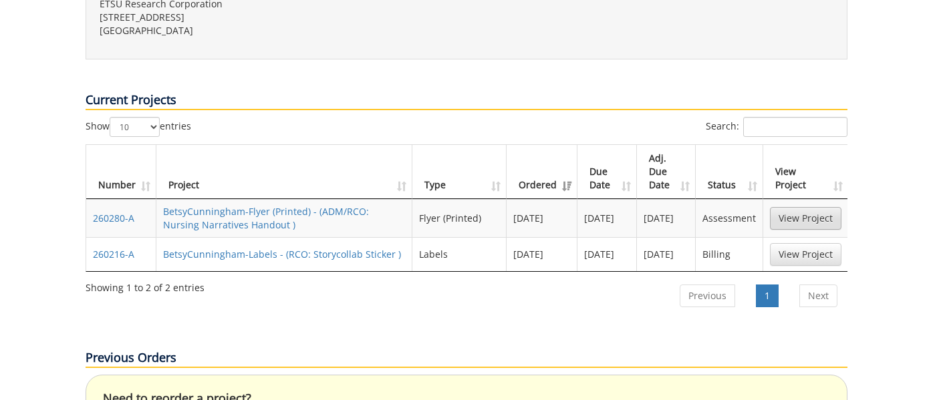  I want to click on th: Due Date: activate to sort column ascending, so click(607, 172).